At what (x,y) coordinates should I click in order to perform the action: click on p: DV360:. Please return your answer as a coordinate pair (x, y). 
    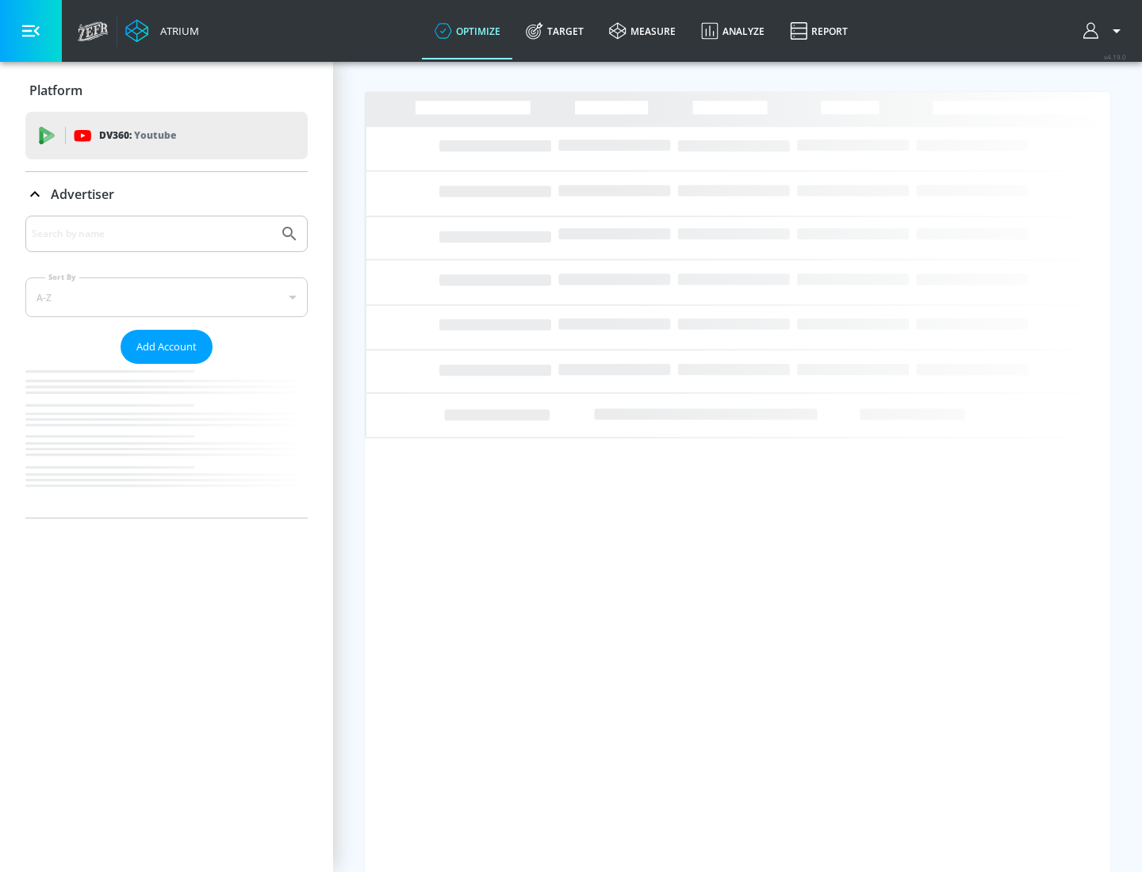
    Looking at the image, I should click on (137, 136).